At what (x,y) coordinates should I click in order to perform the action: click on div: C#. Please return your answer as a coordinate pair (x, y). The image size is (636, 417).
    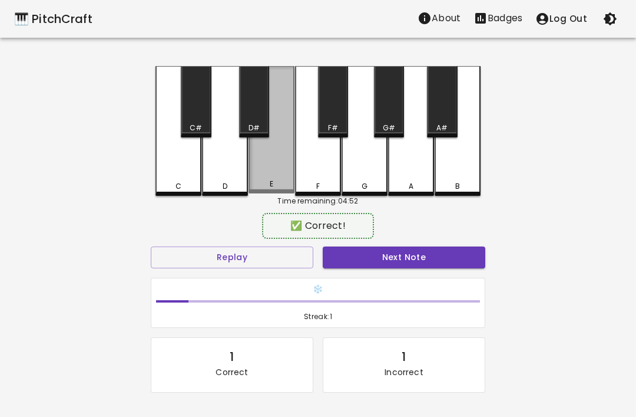
    Looking at the image, I should click on (196, 128).